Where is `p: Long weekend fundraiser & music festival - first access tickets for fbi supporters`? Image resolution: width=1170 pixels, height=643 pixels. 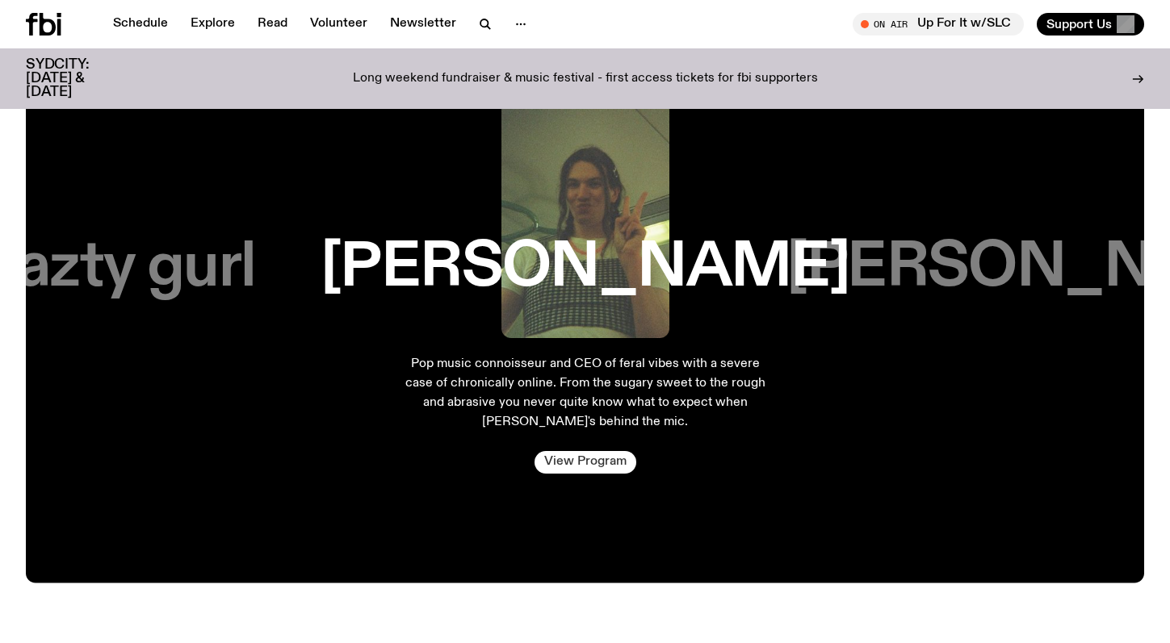
p: Long weekend fundraiser & music festival - first access tickets for fbi supporters is located at coordinates (585, 79).